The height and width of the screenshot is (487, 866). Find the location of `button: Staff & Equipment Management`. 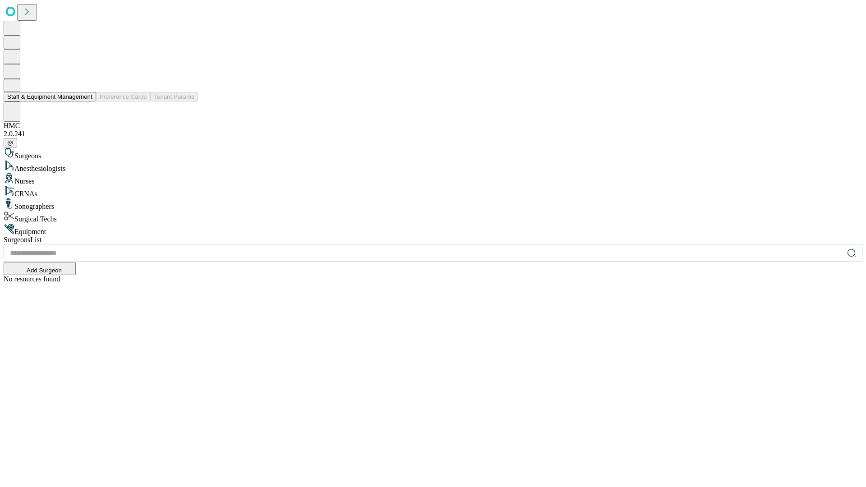

button: Staff & Equipment Management is located at coordinates (50, 96).